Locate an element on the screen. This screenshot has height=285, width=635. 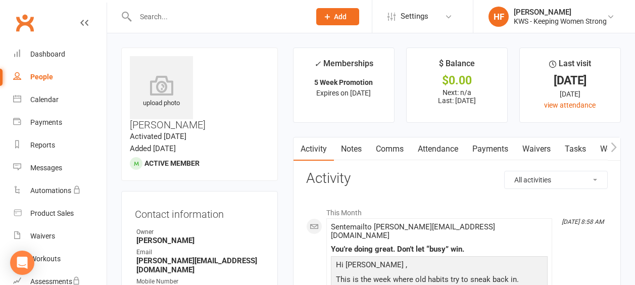
a: Activity is located at coordinates (314, 149).